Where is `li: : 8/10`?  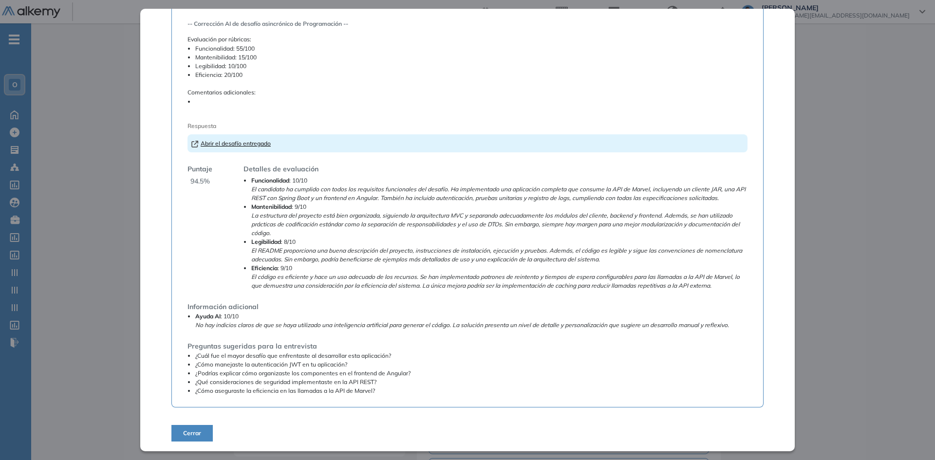 li: : 8/10 is located at coordinates (499, 251).